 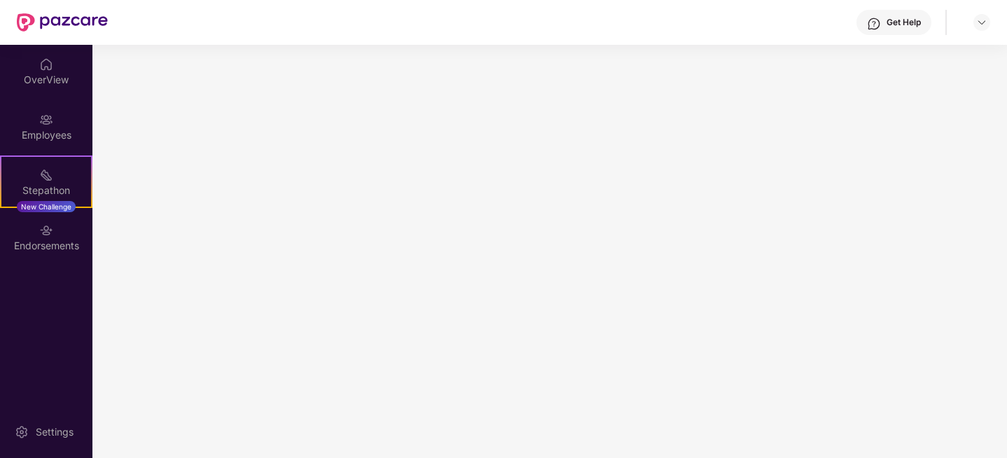 I want to click on img: New Pazcare Logo, so click(x=62, y=22).